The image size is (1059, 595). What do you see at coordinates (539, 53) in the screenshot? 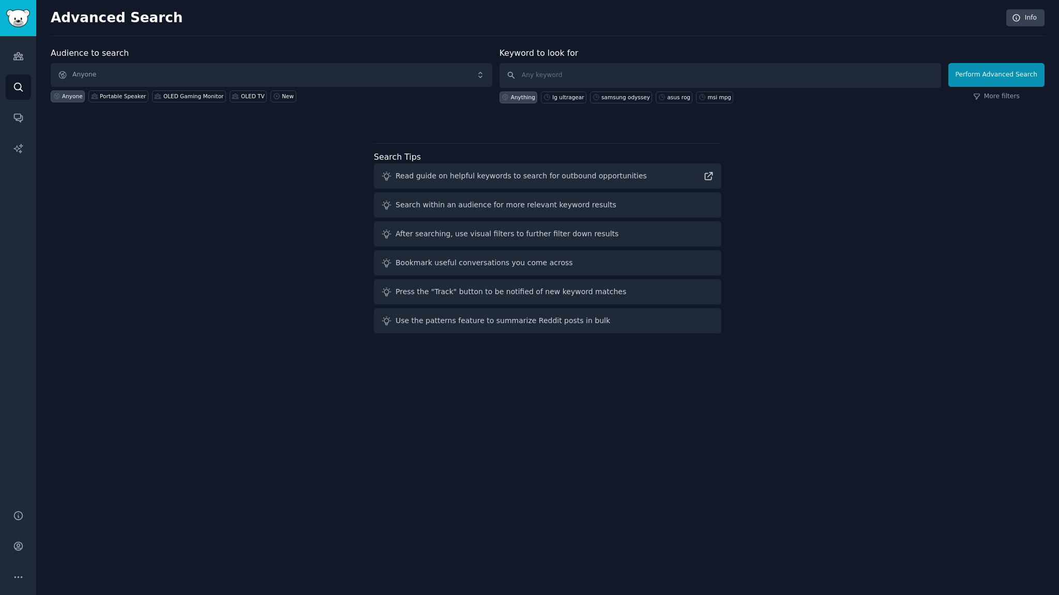
I see `label: Keyword to look for` at bounding box center [539, 53].